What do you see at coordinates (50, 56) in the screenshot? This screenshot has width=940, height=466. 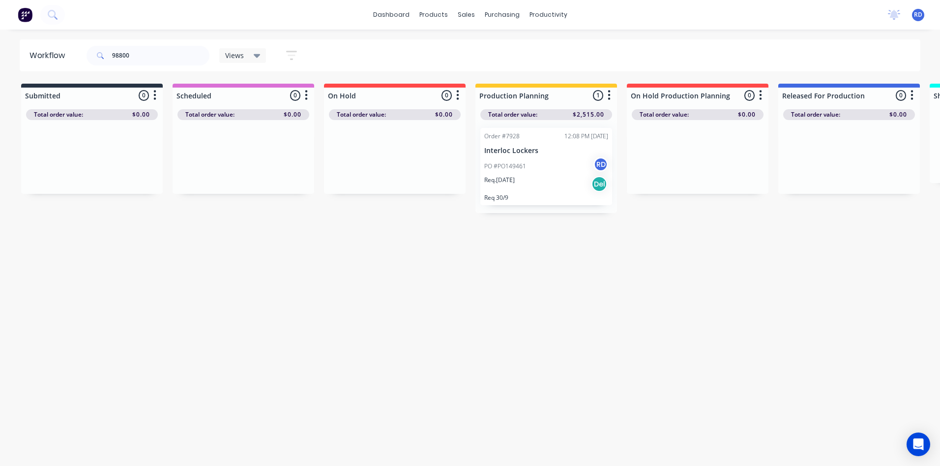 I see `div: Workflow` at bounding box center [50, 56].